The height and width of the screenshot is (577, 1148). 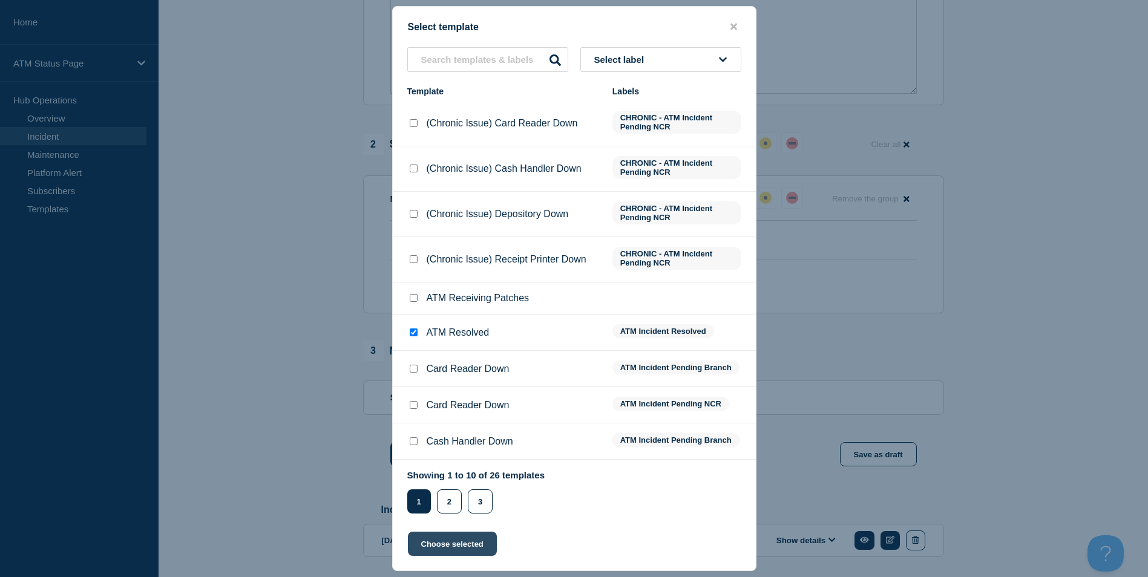 I want to click on p: ATM Resolved, so click(x=458, y=333).